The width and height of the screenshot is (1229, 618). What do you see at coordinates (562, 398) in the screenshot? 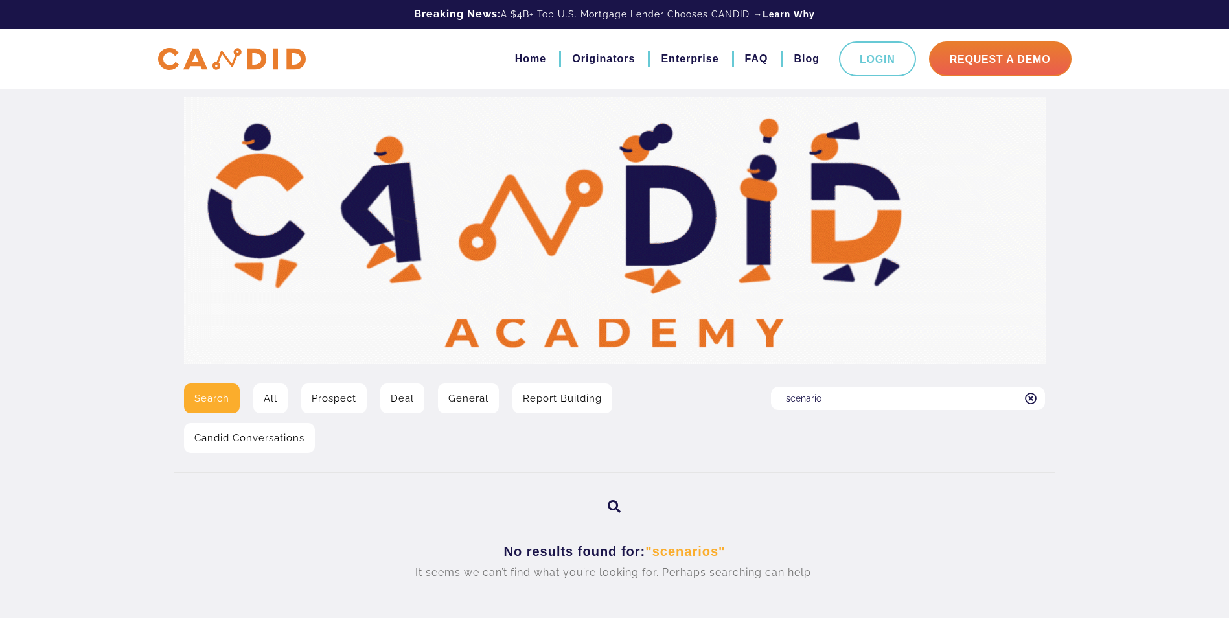
I see `a: Report Building` at bounding box center [562, 398].